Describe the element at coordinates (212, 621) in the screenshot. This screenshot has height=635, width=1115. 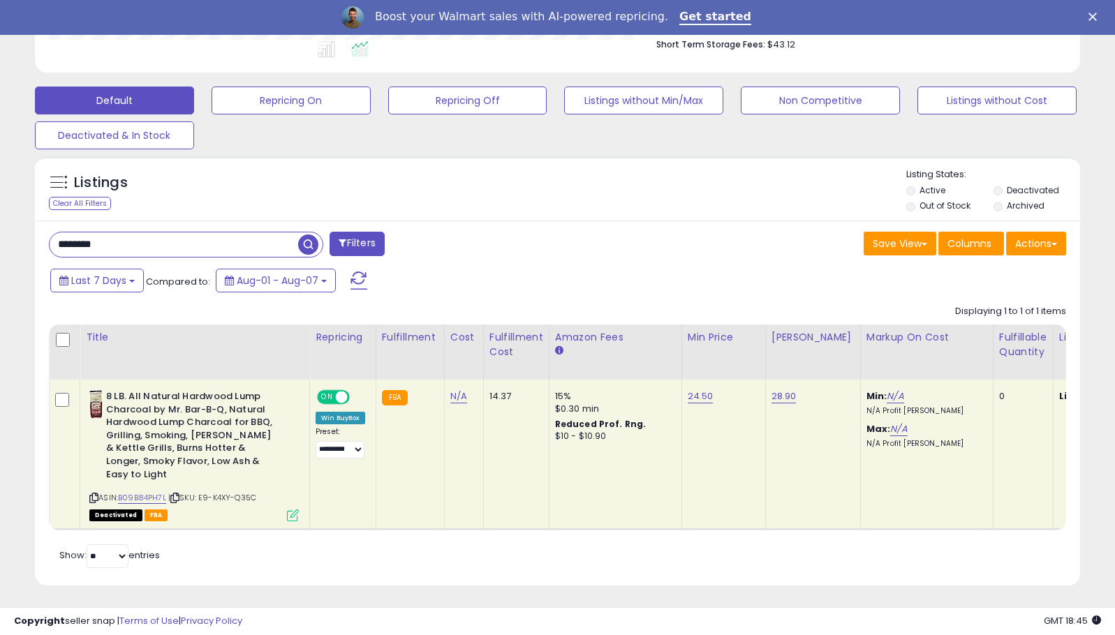
I see `a: Privacy Policy` at that location.